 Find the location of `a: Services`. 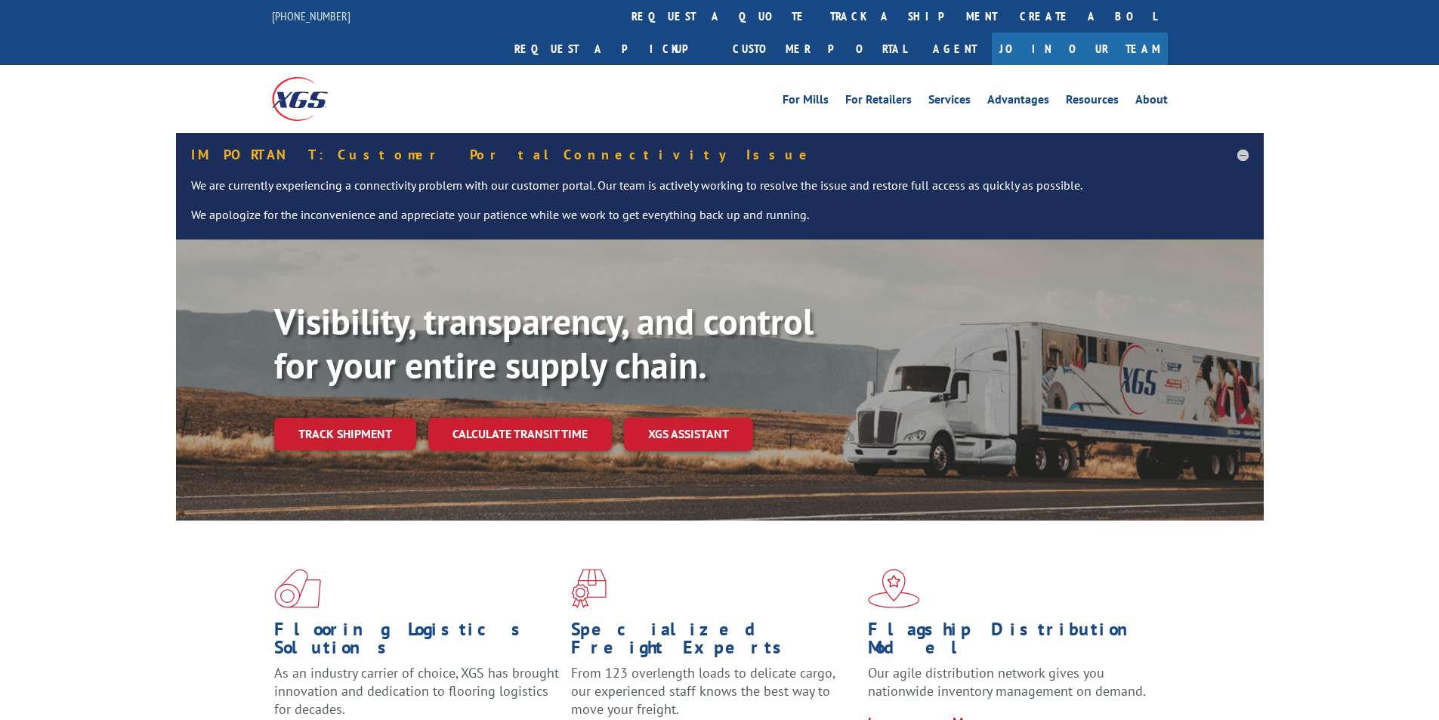

a: Services is located at coordinates (949, 102).